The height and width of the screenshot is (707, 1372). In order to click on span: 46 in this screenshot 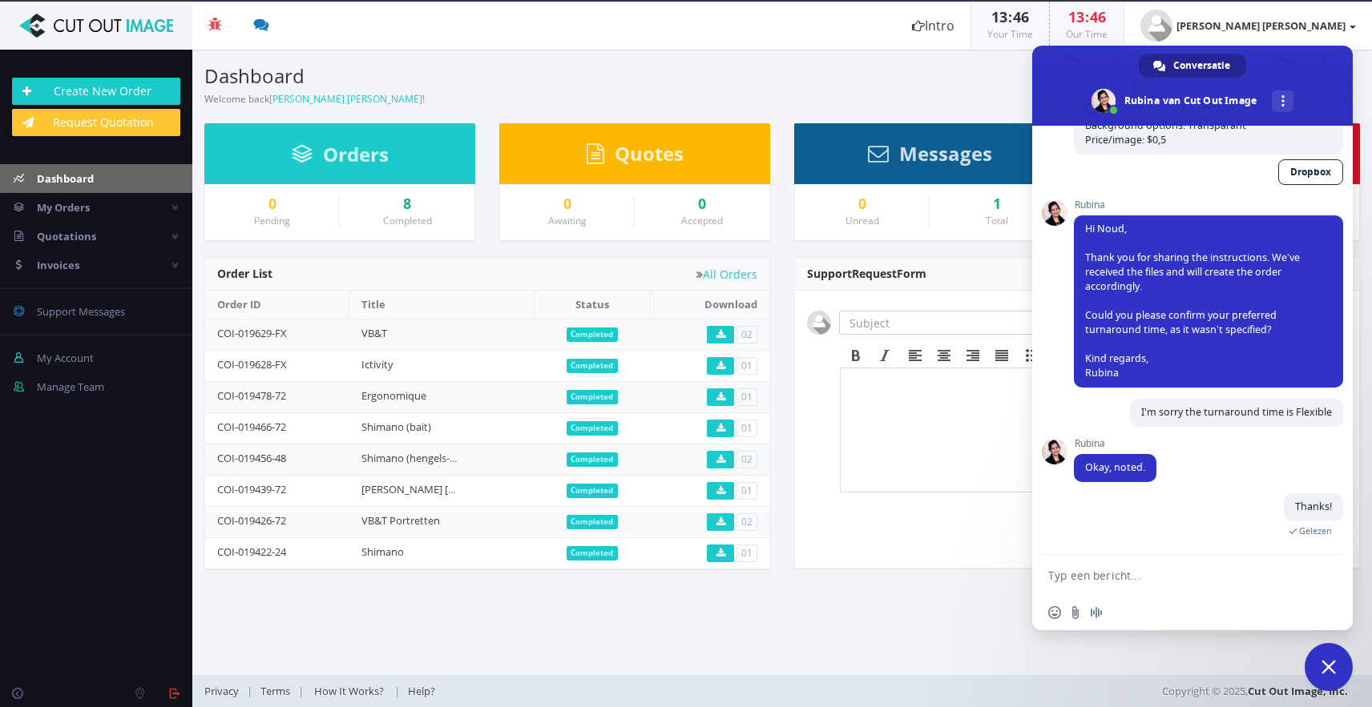, I will do `click(1021, 17)`.